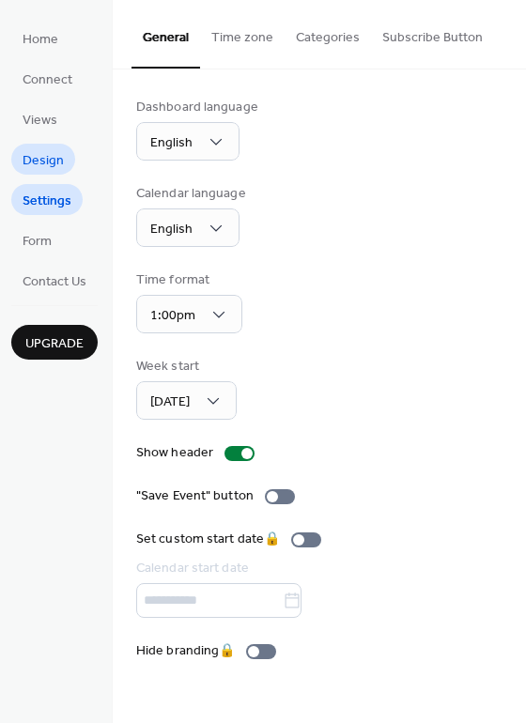 This screenshot has height=723, width=526. I want to click on span: Settings, so click(47, 201).